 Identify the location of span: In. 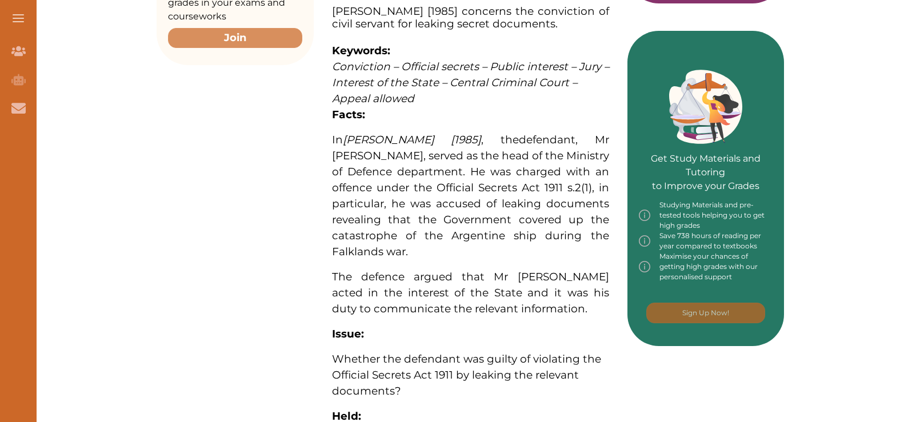
(407, 139).